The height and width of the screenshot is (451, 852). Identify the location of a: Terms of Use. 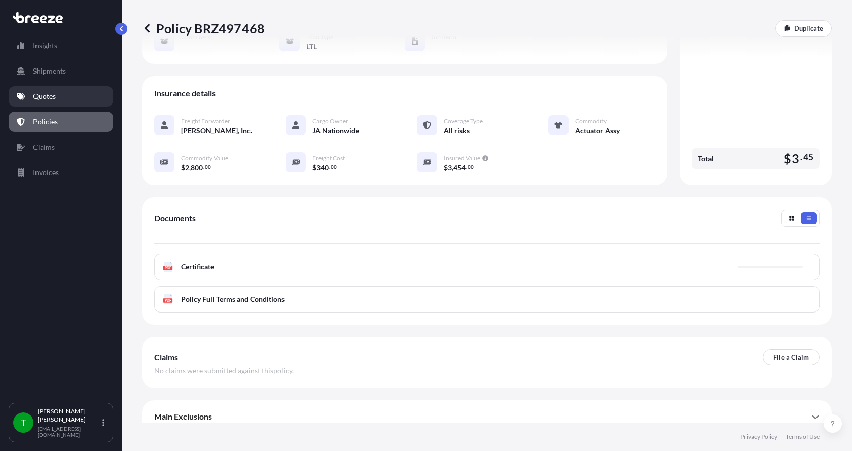
(802, 437).